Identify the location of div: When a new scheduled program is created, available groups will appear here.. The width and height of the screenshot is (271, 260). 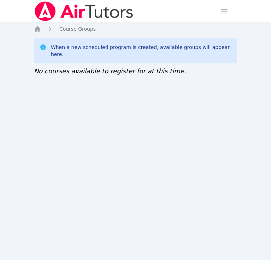
(141, 51).